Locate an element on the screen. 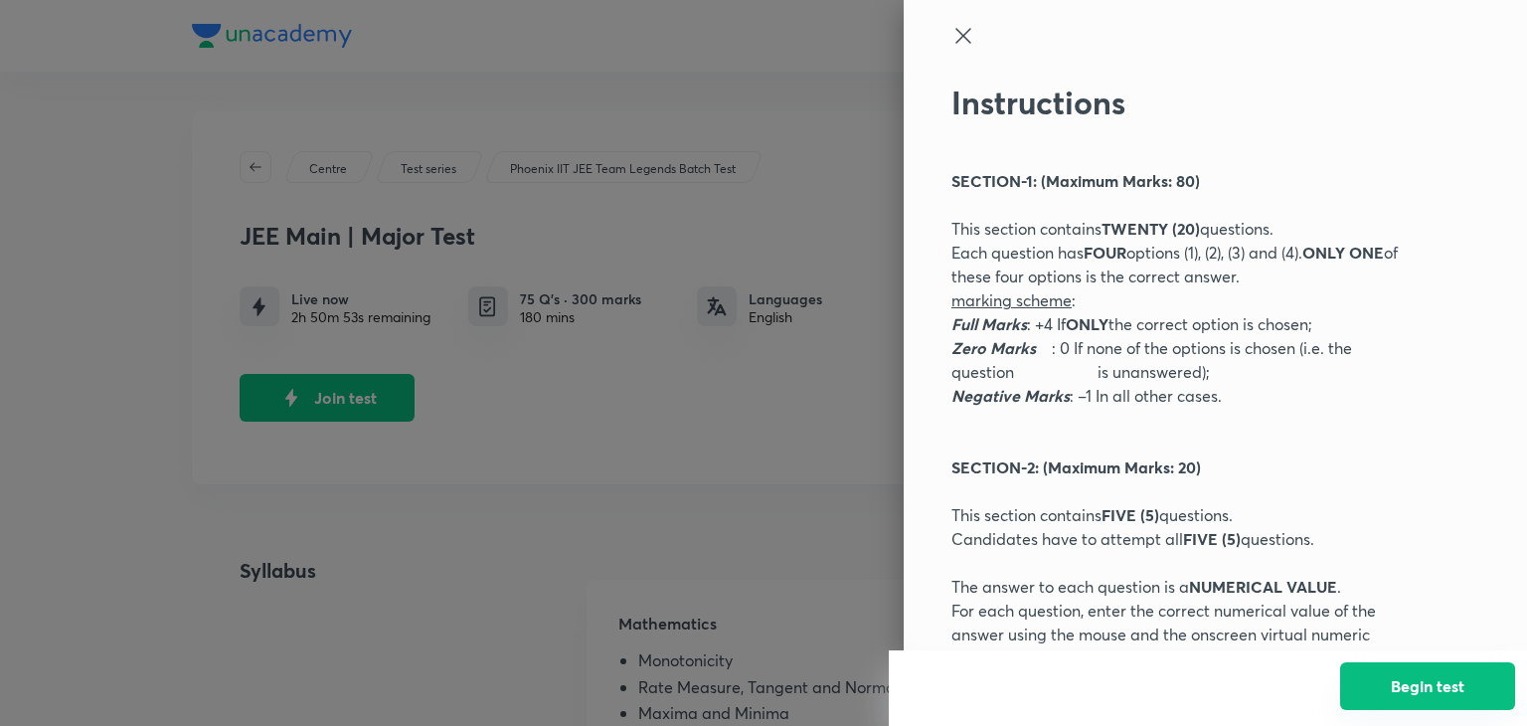  p: For each question, enter the correct numerical value of the answer using the mouse and the onscre... is located at coordinates (1182, 658).